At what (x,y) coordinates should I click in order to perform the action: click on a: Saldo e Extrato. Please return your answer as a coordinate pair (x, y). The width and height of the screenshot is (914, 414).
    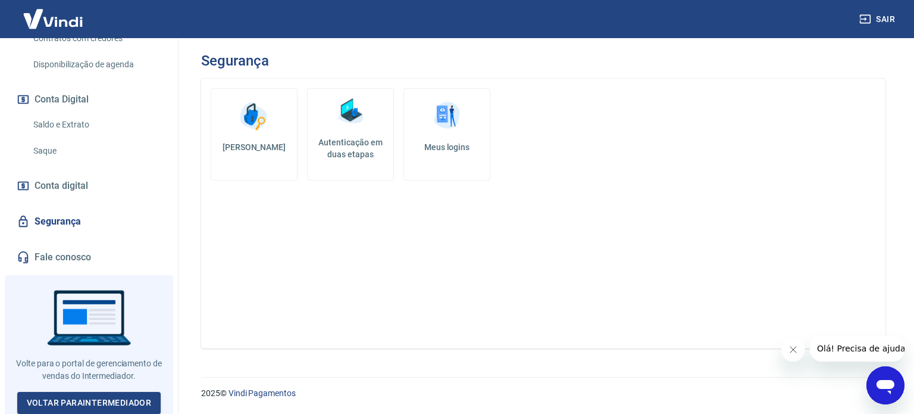
    Looking at the image, I should click on (96, 124).